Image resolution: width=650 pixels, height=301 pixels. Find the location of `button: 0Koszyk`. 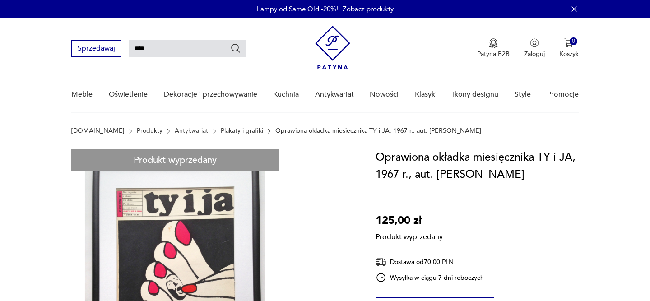

button: 0Koszyk is located at coordinates (569, 48).